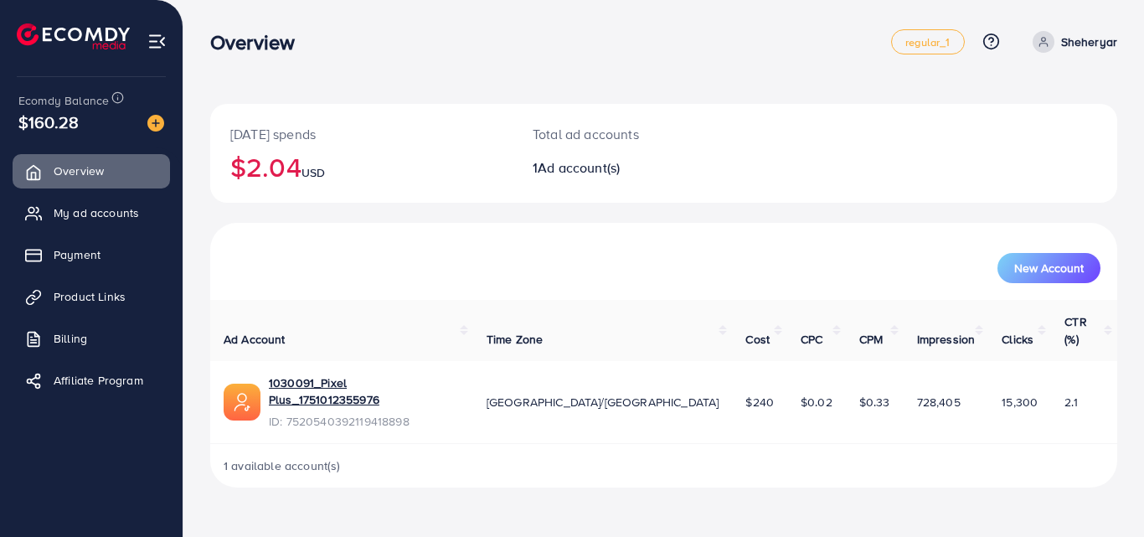 The image size is (1144, 537). I want to click on a: Affiliate Program, so click(91, 380).